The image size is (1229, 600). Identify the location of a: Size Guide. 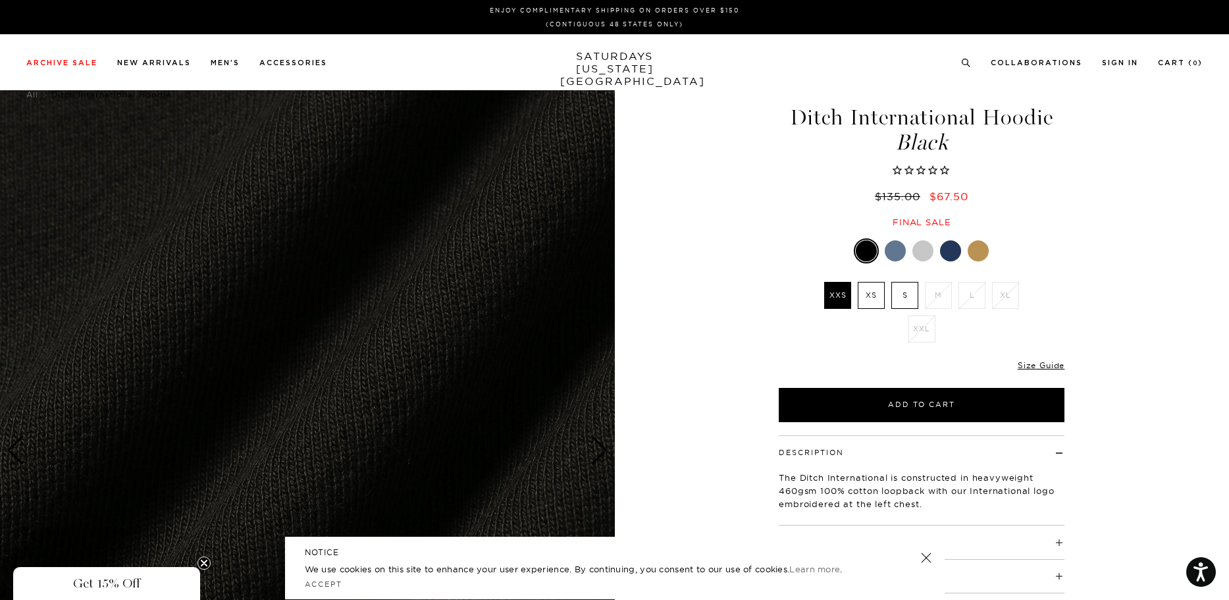
(1041, 365).